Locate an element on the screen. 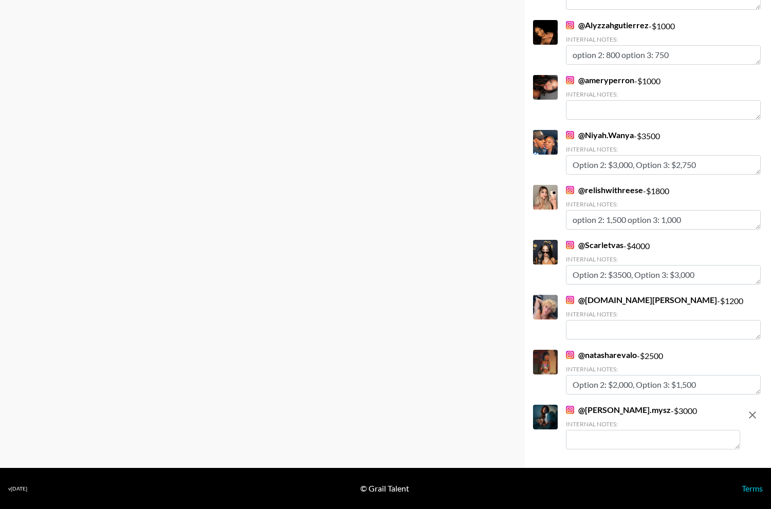 The height and width of the screenshot is (509, 771). button: remove is located at coordinates (752, 415).